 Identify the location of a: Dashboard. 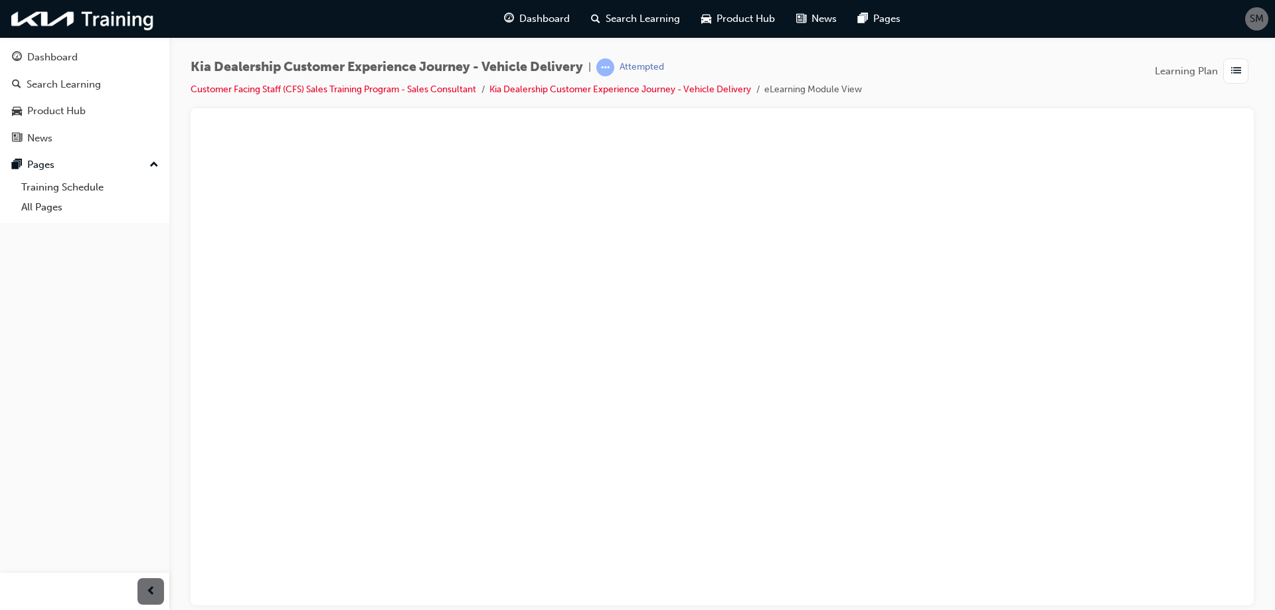
(84, 57).